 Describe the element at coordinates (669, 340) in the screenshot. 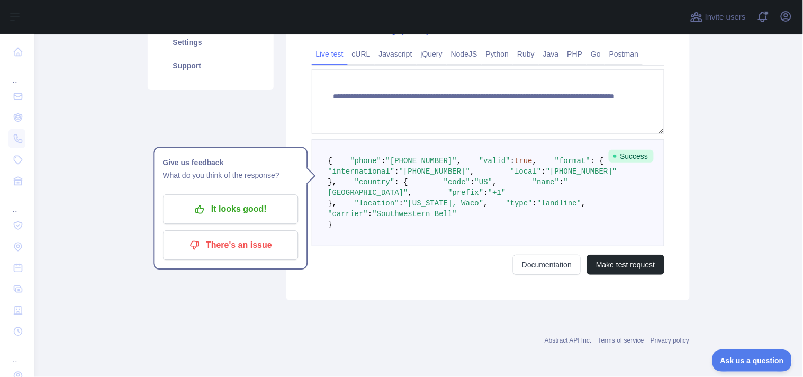

I see `a: Privacy policy` at that location.